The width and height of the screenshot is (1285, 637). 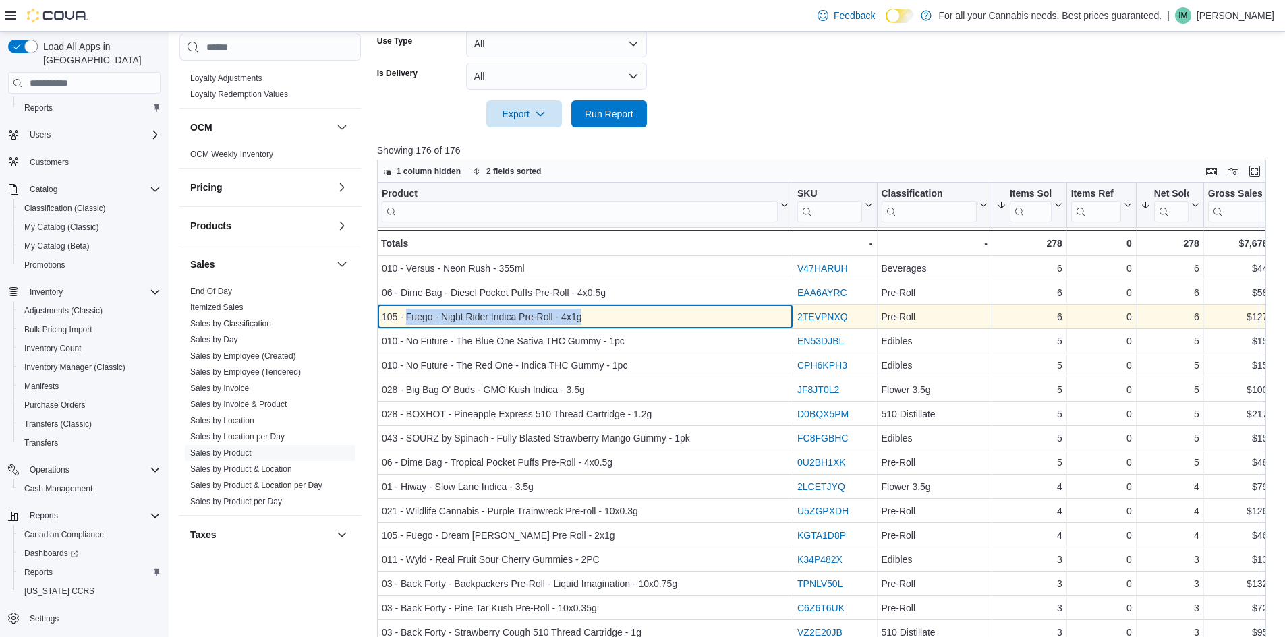 What do you see at coordinates (826, 150) in the screenshot?
I see `p: Showing 176 of 176` at bounding box center [826, 150].